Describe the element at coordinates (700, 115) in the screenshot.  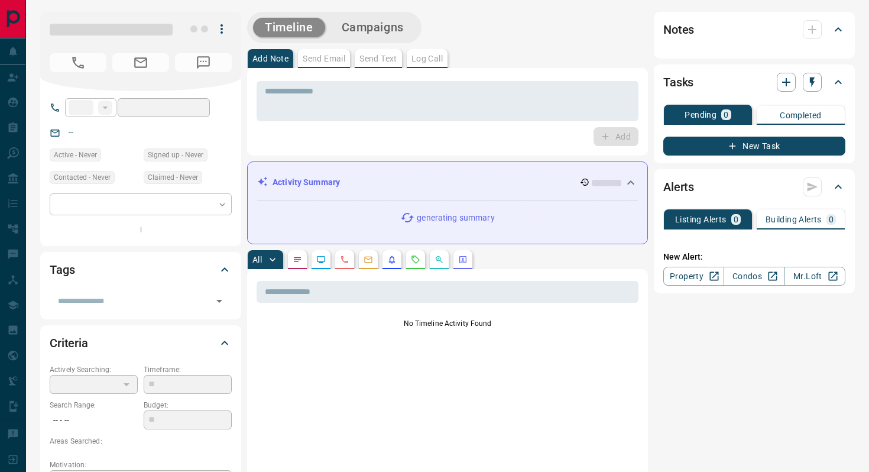
I see `p: Pending` at that location.